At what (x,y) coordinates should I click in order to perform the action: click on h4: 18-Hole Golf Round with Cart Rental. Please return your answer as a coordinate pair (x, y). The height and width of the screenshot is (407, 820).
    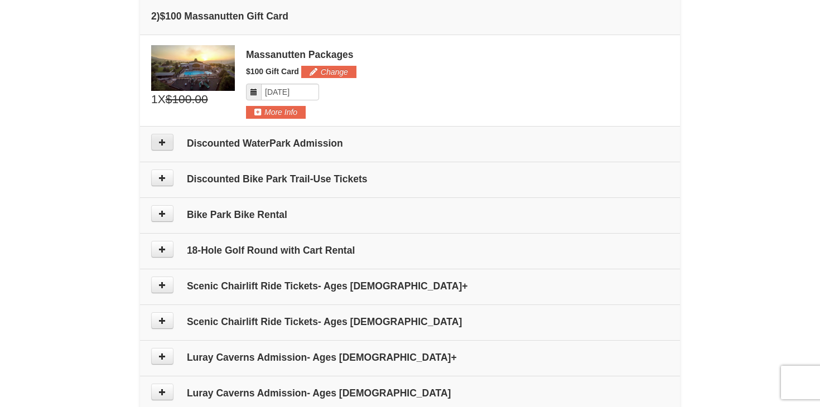
    Looking at the image, I should click on (410, 250).